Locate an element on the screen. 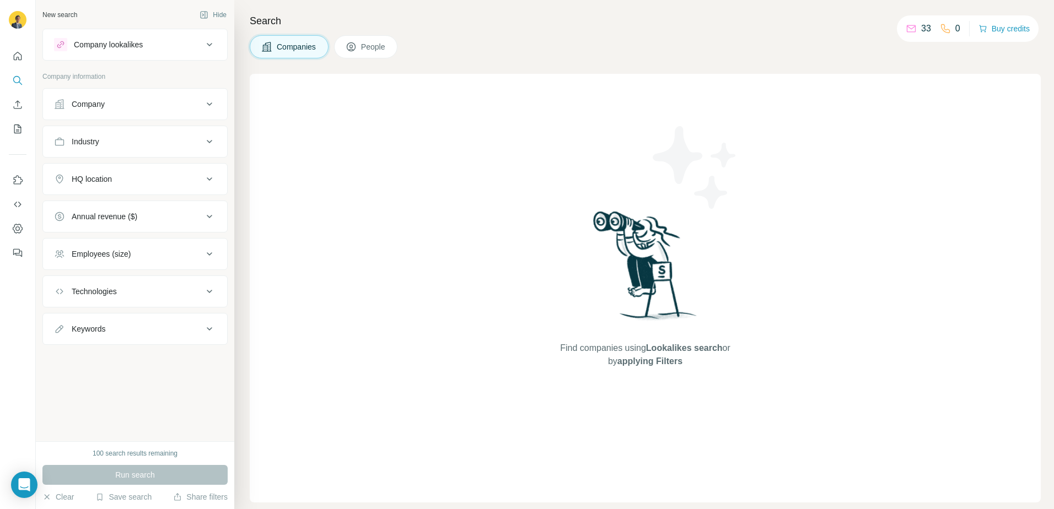 This screenshot has height=509, width=1054. div: Open Intercom Messenger is located at coordinates (24, 485).